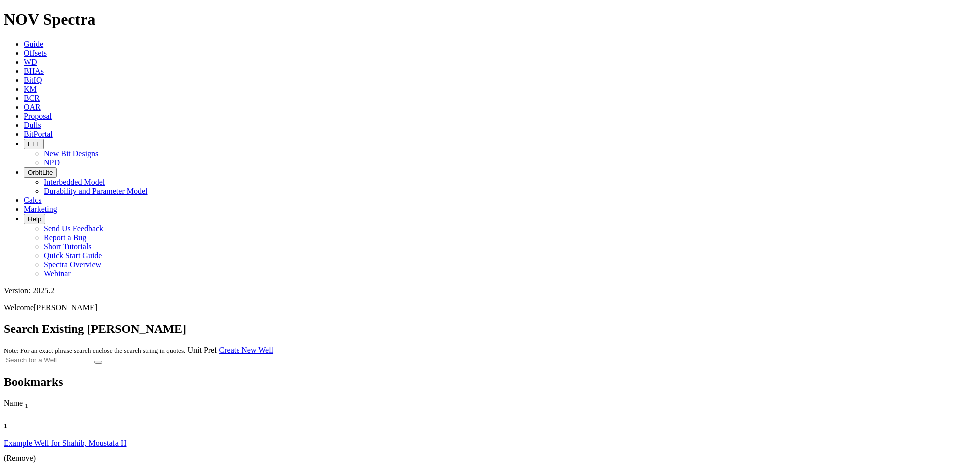 This screenshot has width=958, height=472. Describe the element at coordinates (13, 402) in the screenshot. I see `span: Name` at that location.